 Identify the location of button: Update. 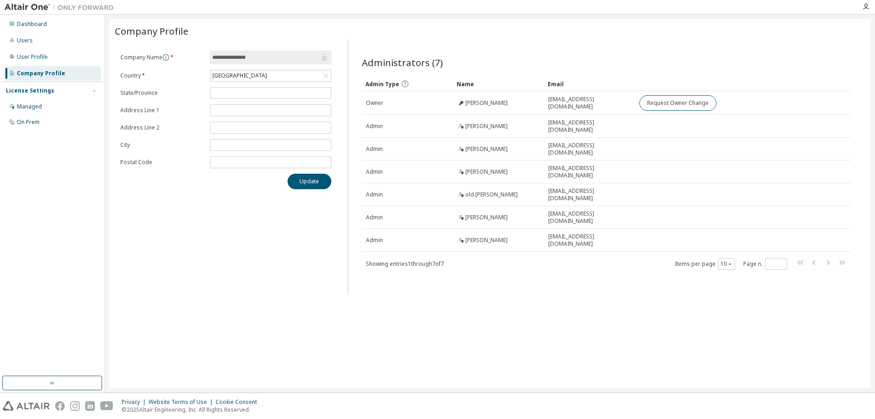
(310, 181).